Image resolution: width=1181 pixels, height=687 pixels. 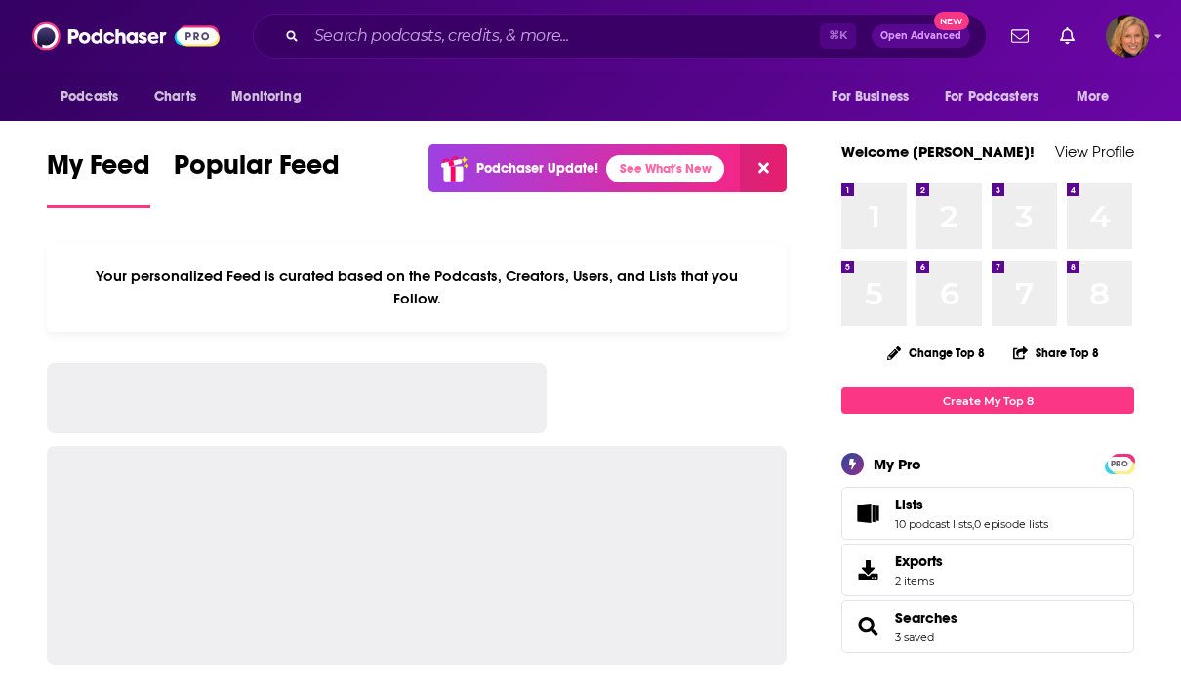 I want to click on img: Podchaser - Follow, Share and Rate Podcasts, so click(x=126, y=36).